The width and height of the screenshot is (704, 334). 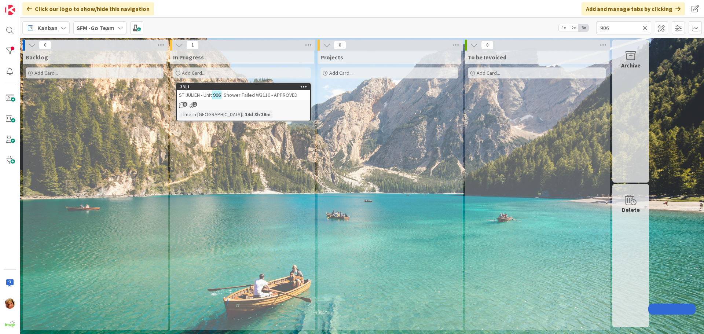 What do you see at coordinates (634, 9) in the screenshot?
I see `div: Add and manage tabs by clicking` at bounding box center [634, 9].